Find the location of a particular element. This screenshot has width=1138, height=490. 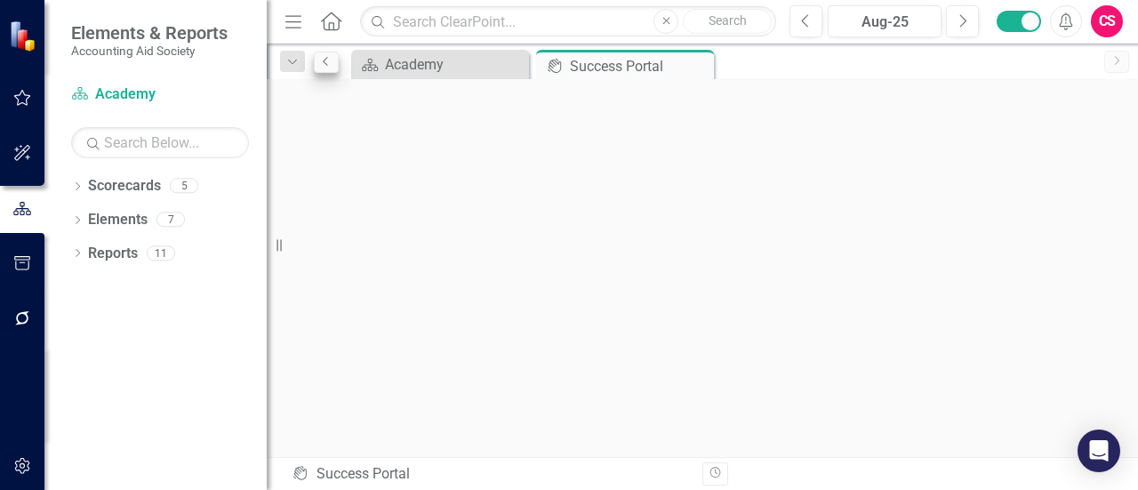

input: Search ClearPoint... is located at coordinates (568, 21).